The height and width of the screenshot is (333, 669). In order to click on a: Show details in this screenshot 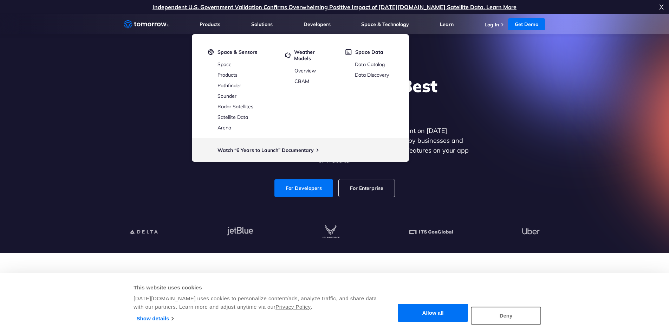, I will do `click(155, 318)`.